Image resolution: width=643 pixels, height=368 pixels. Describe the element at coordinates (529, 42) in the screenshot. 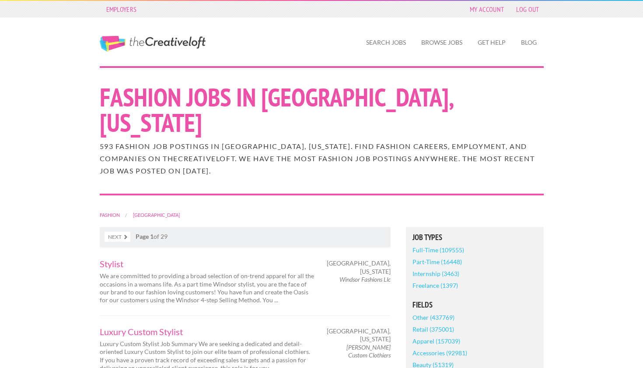

I see `a: Blog` at that location.